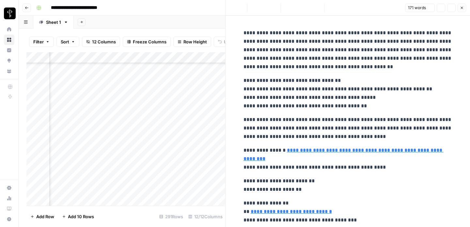 The height and width of the screenshot is (227, 470). Describe the element at coordinates (171, 217) in the screenshot. I see `div: 291 Rows` at that location.